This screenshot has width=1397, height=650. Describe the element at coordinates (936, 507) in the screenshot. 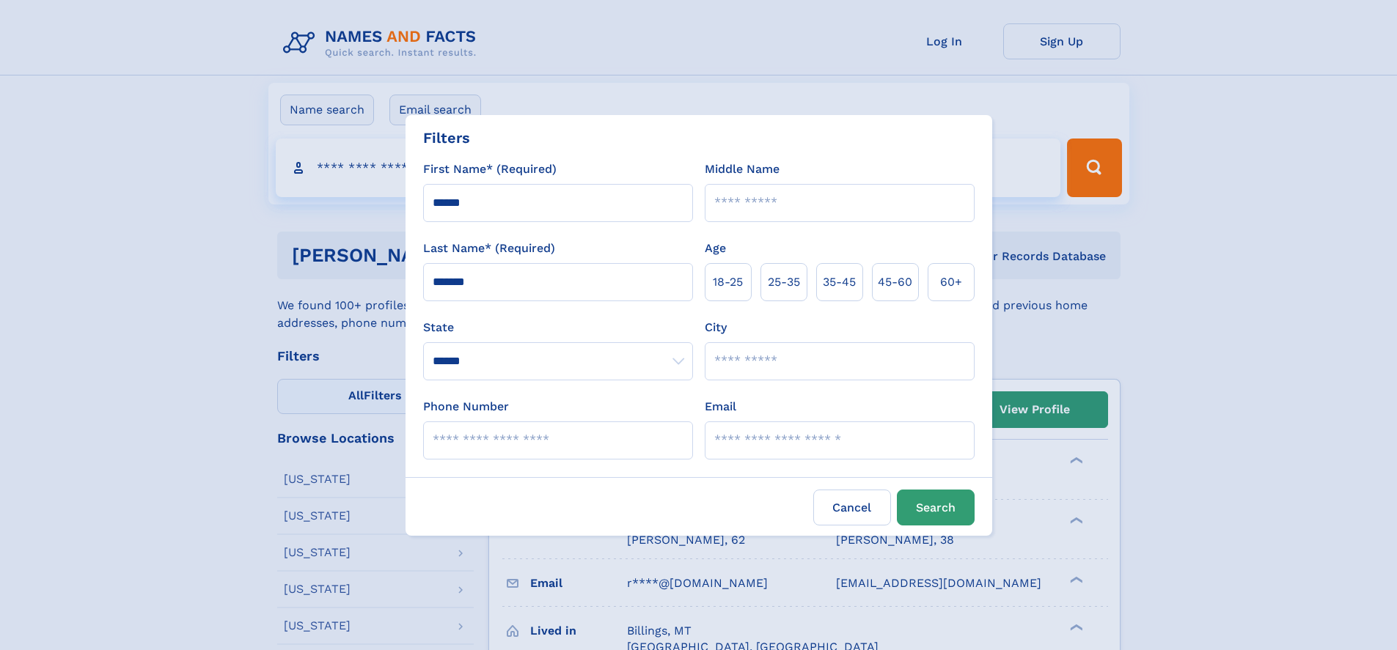

I see `button: Search` at that location.